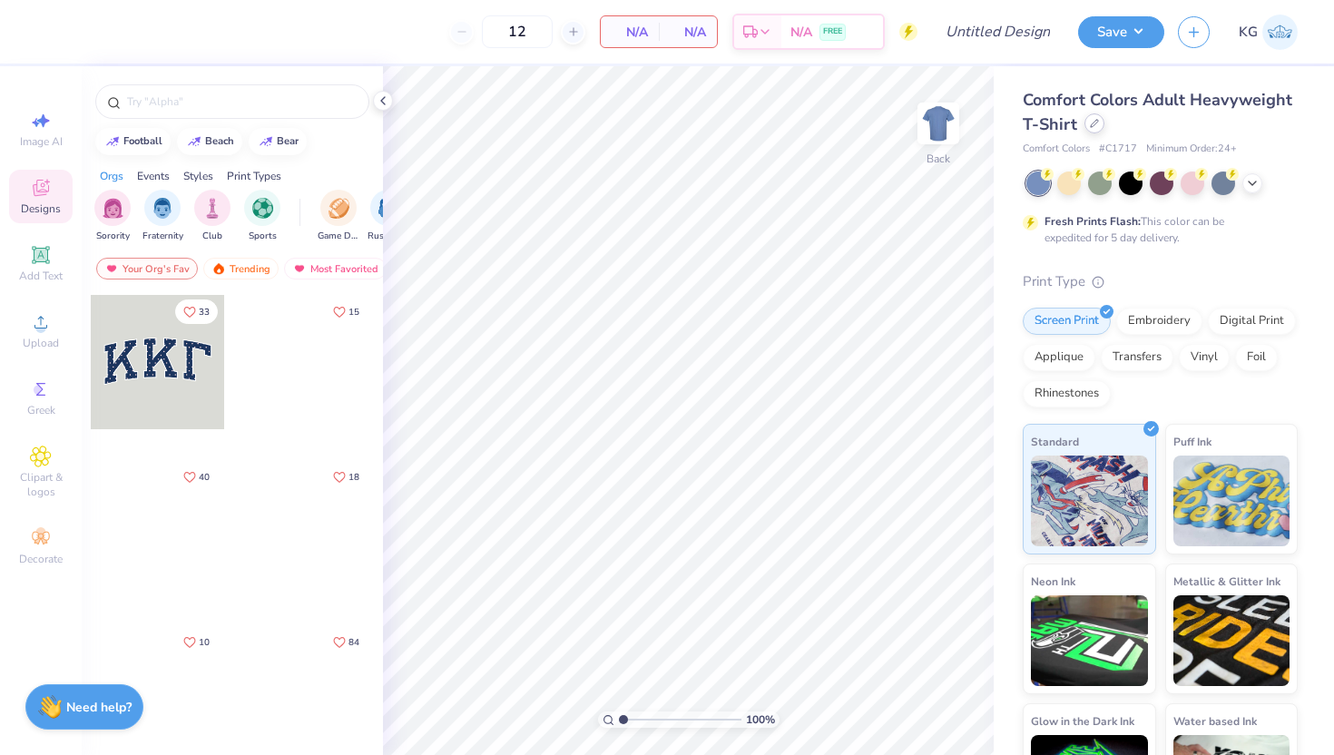  What do you see at coordinates (112, 176) in the screenshot?
I see `div: Orgs` at bounding box center [112, 176].